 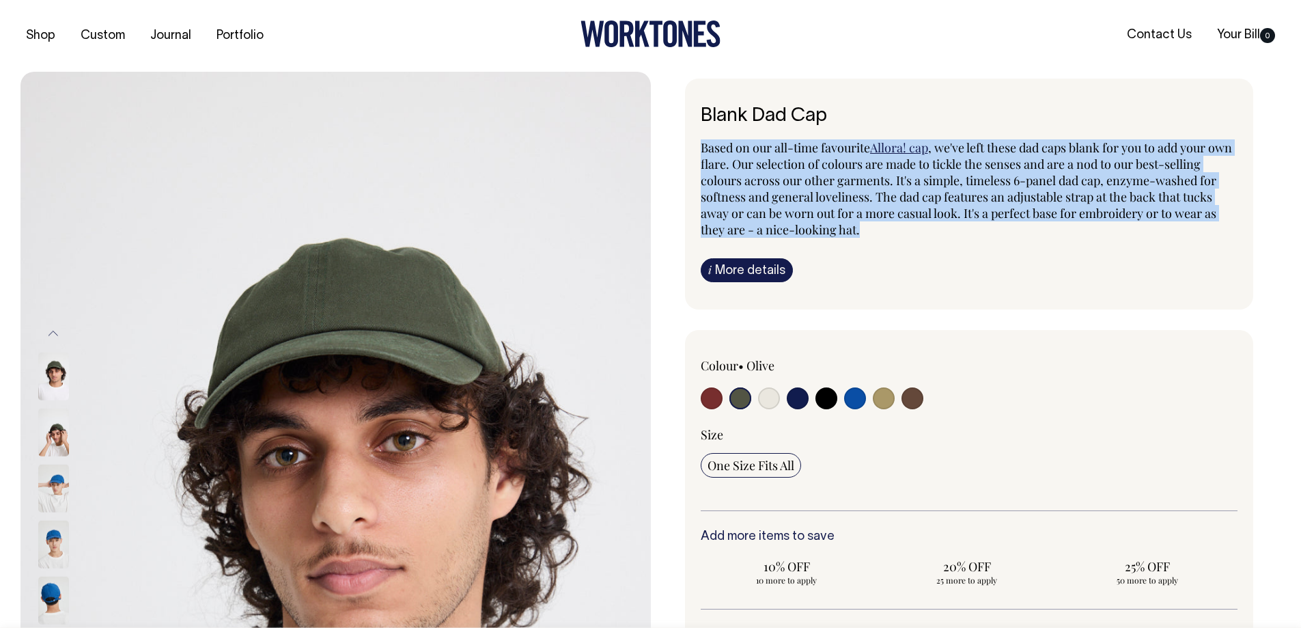 What do you see at coordinates (969, 434) in the screenshot?
I see `div: Size` at bounding box center [969, 434].